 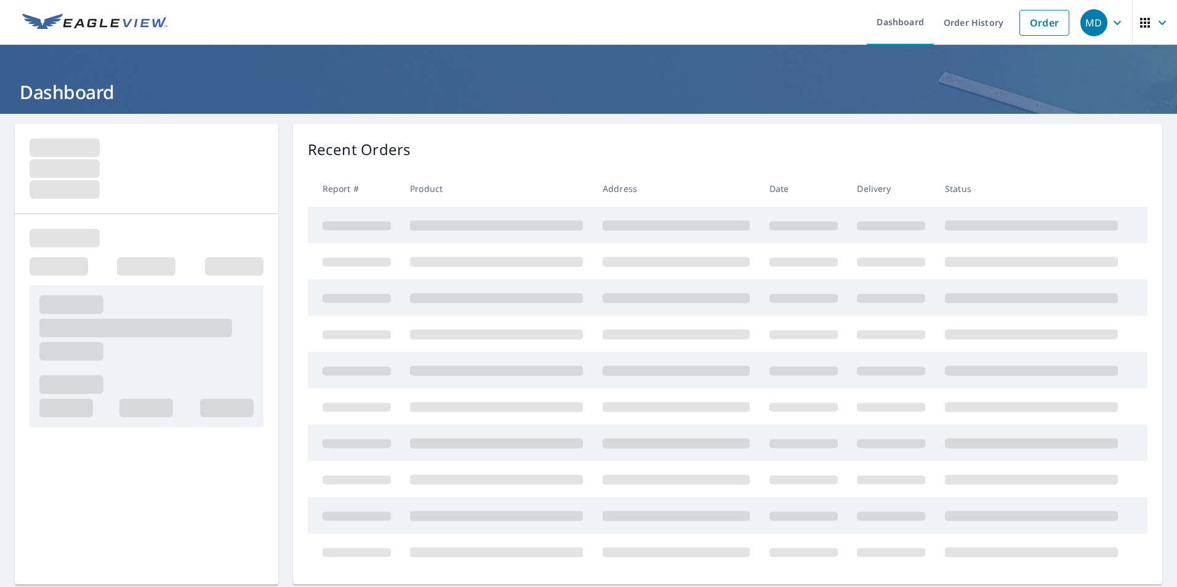 I want to click on th: Delivery, so click(x=891, y=188).